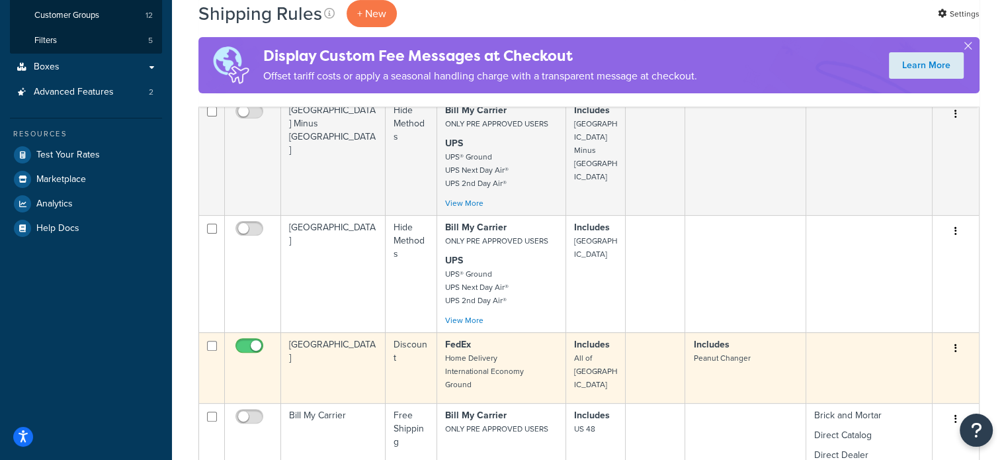  Describe the element at coordinates (926, 65) in the screenshot. I see `a: Learn More` at that location.